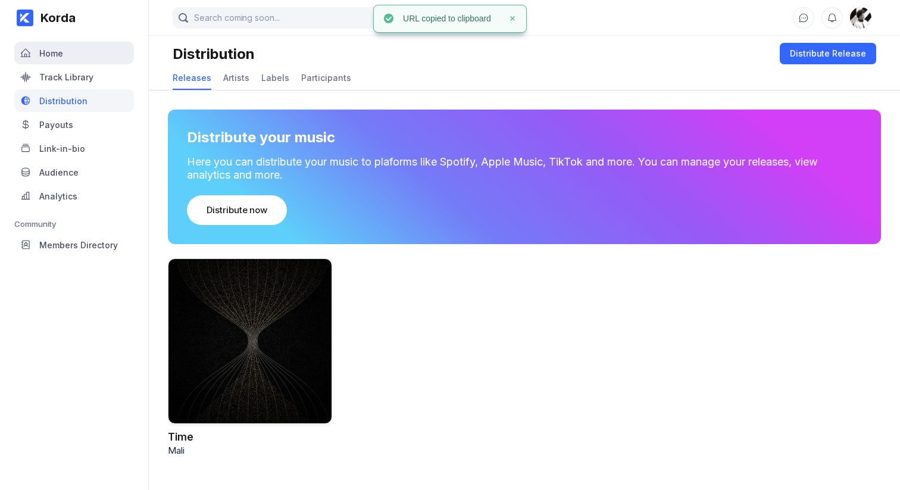 This screenshot has width=900, height=490. I want to click on h4: URL copied to clipboard, so click(447, 18).